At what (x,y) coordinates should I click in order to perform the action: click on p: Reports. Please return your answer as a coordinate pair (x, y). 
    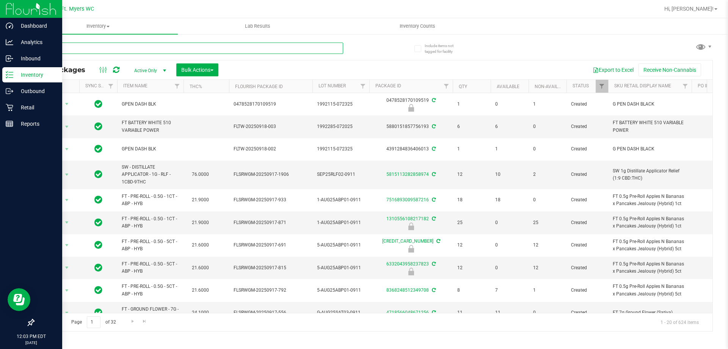
    Looking at the image, I should click on (36, 124).